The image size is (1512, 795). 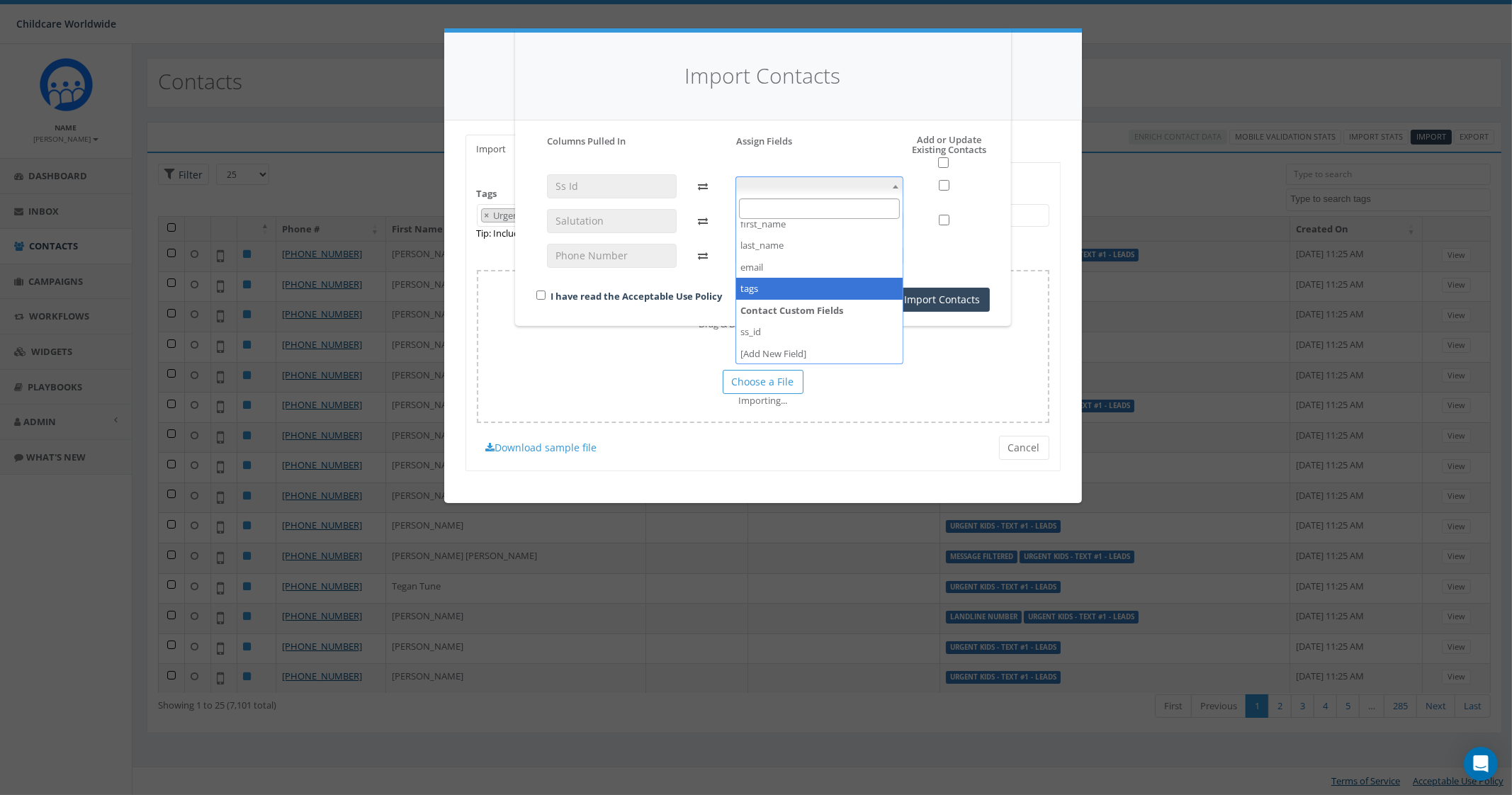 What do you see at coordinates (819, 208) in the screenshot?
I see `input: Search` at bounding box center [819, 208].